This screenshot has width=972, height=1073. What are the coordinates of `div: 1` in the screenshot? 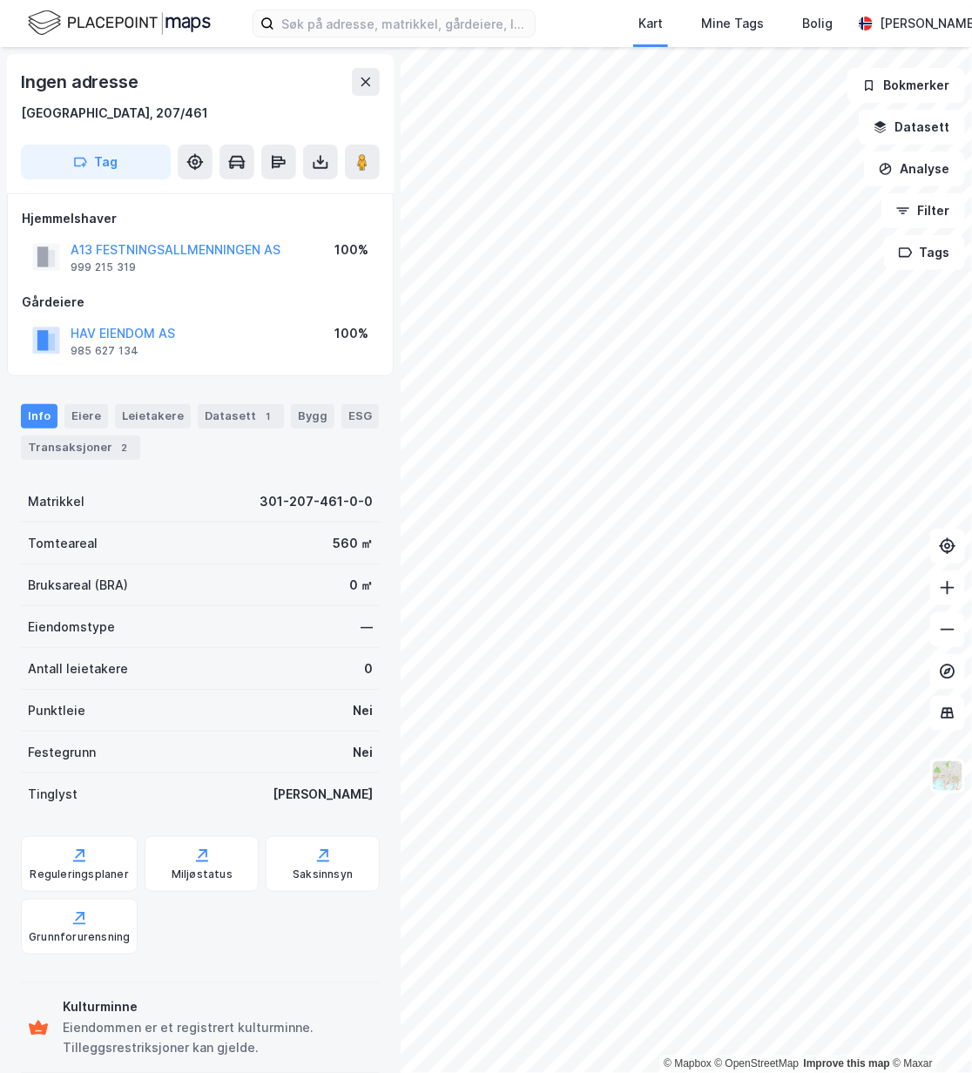 It's located at (268, 416).